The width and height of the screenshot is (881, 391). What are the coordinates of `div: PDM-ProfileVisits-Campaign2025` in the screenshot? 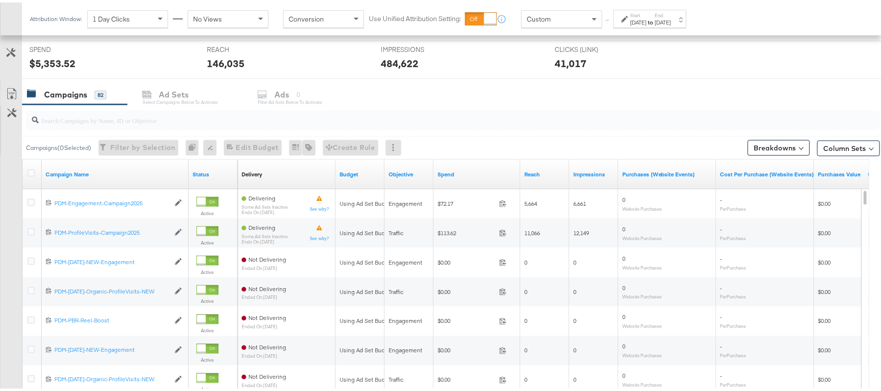 It's located at (112, 230).